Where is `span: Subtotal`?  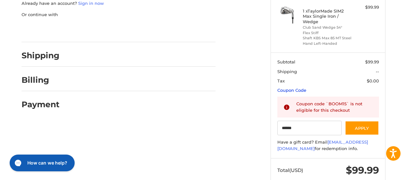 span: Subtotal is located at coordinates (287, 62).